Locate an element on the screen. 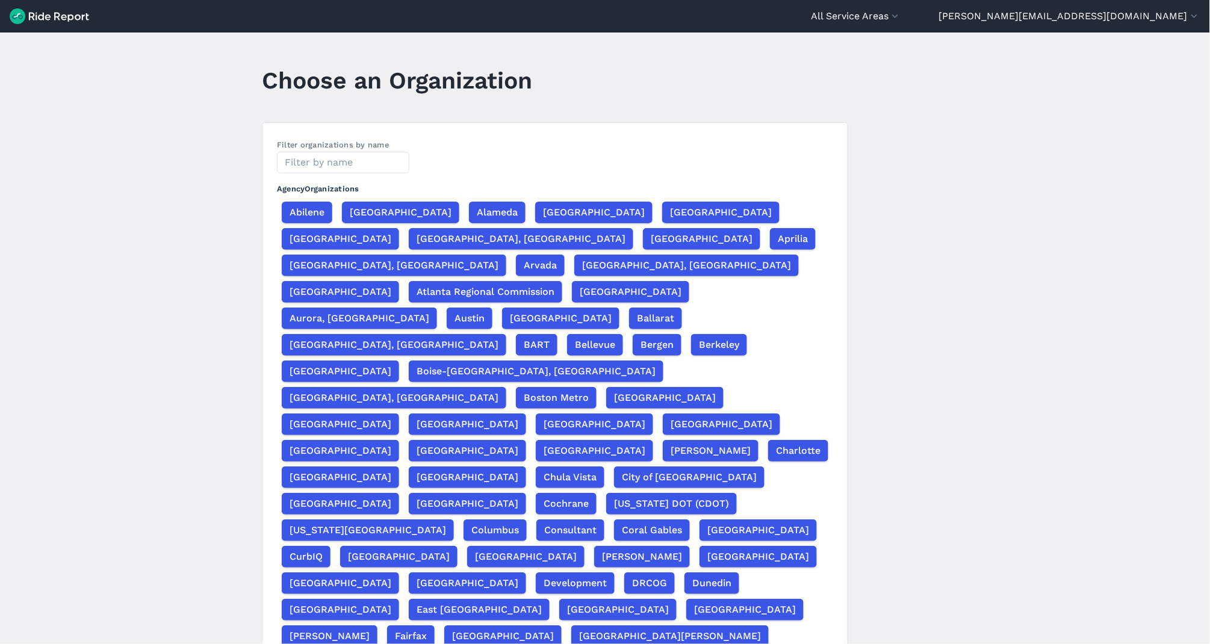 The width and height of the screenshot is (1210, 644). span: Coral Gables is located at coordinates (652, 530).